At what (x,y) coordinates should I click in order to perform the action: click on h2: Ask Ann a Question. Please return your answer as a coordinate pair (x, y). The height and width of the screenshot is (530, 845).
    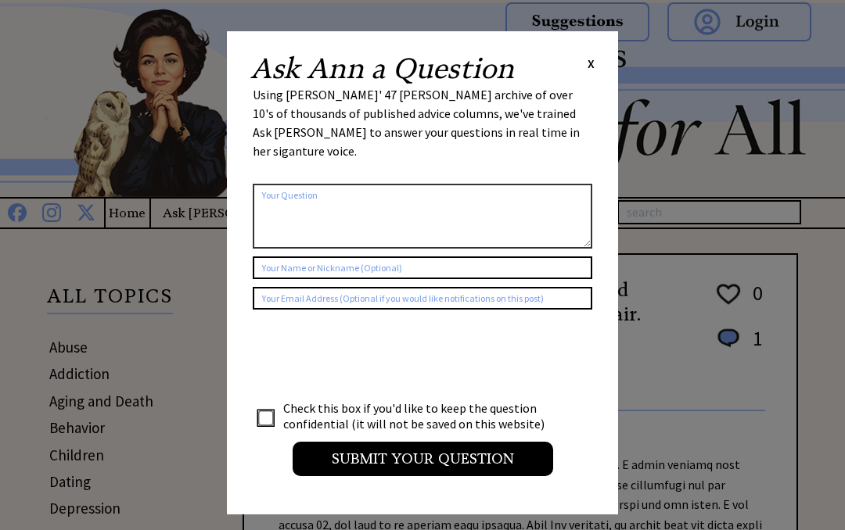
    Looking at the image, I should click on (382, 69).